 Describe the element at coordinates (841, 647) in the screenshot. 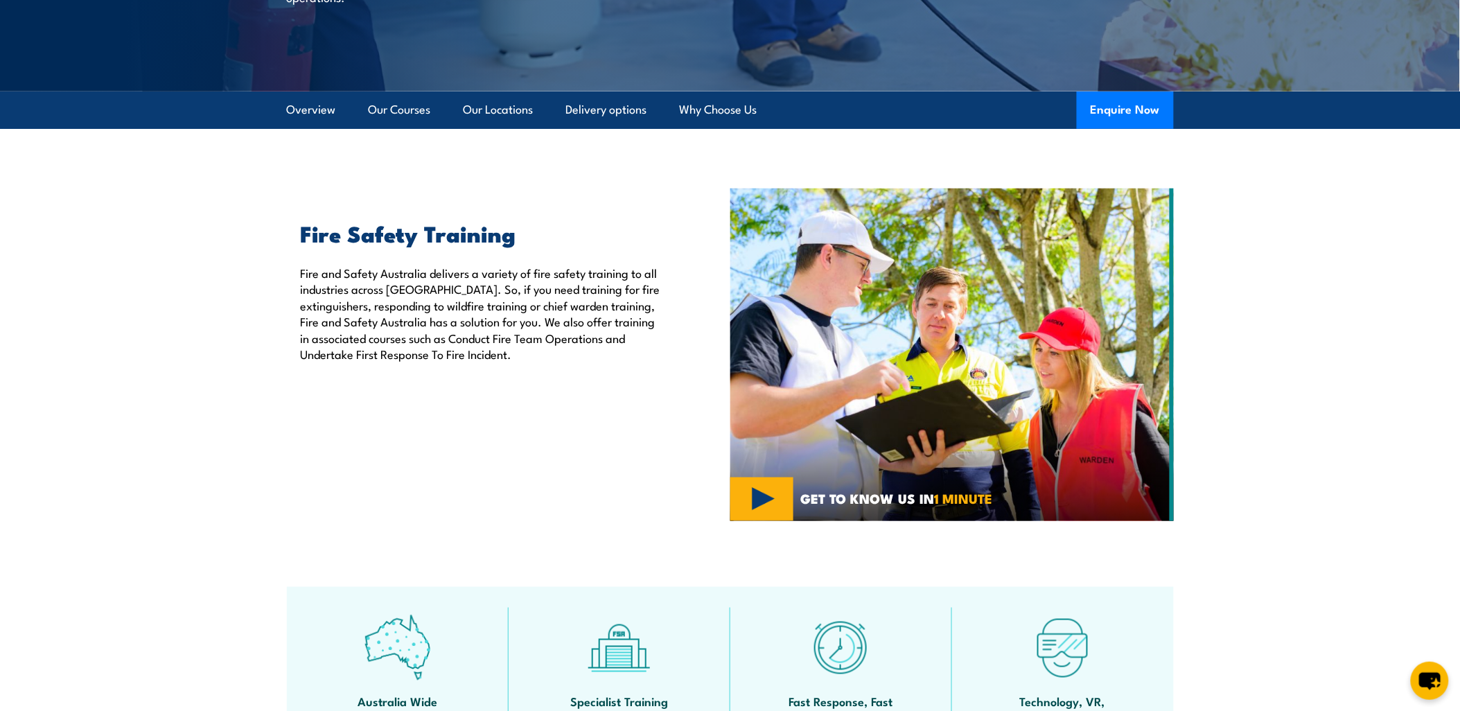

I see `img: fast-icon` at that location.